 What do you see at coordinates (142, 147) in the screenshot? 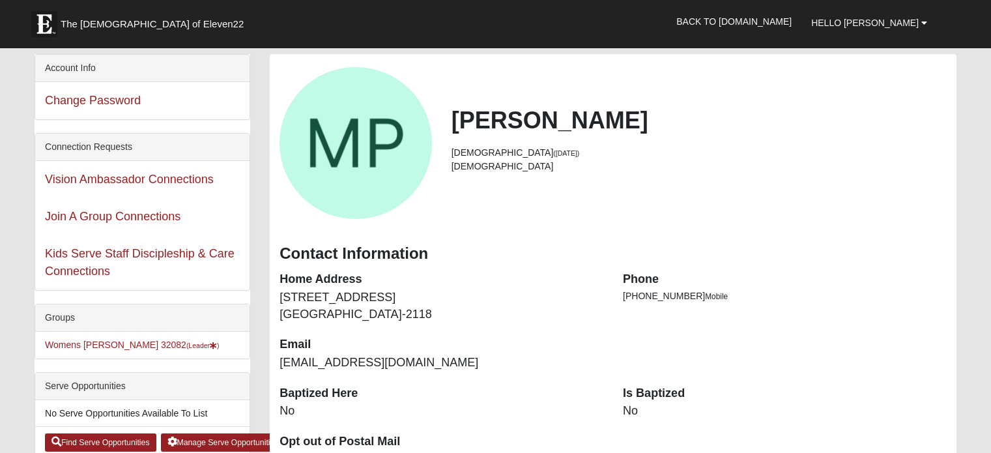
I see `div: Connection Requests` at bounding box center [142, 147].